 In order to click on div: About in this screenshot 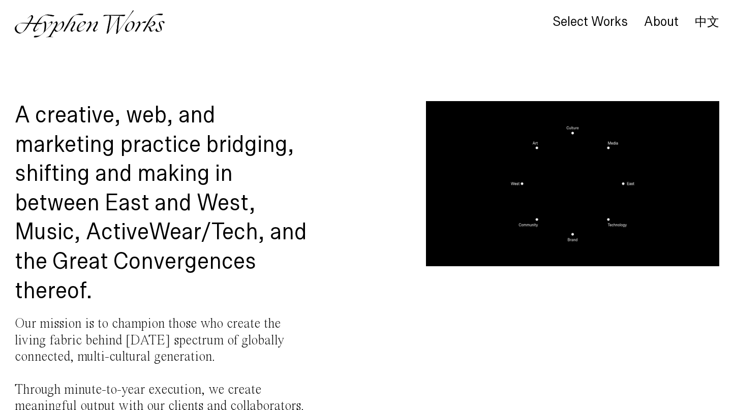, I will do `click(661, 22)`.